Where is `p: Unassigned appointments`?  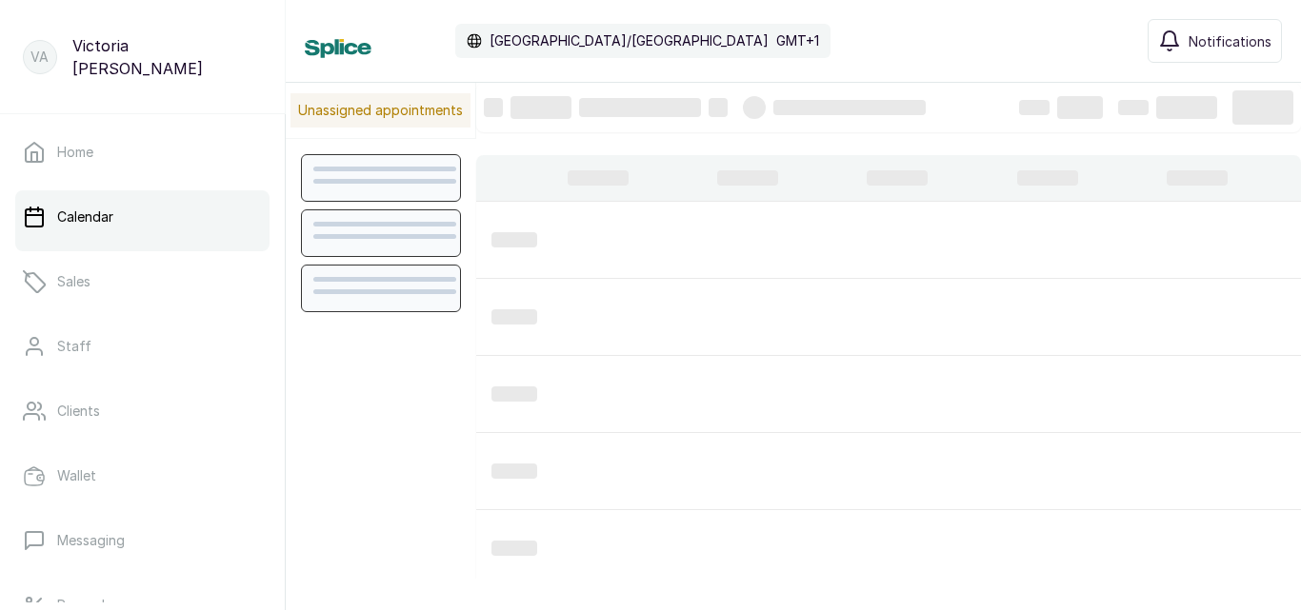
p: Unassigned appointments is located at coordinates (380, 110).